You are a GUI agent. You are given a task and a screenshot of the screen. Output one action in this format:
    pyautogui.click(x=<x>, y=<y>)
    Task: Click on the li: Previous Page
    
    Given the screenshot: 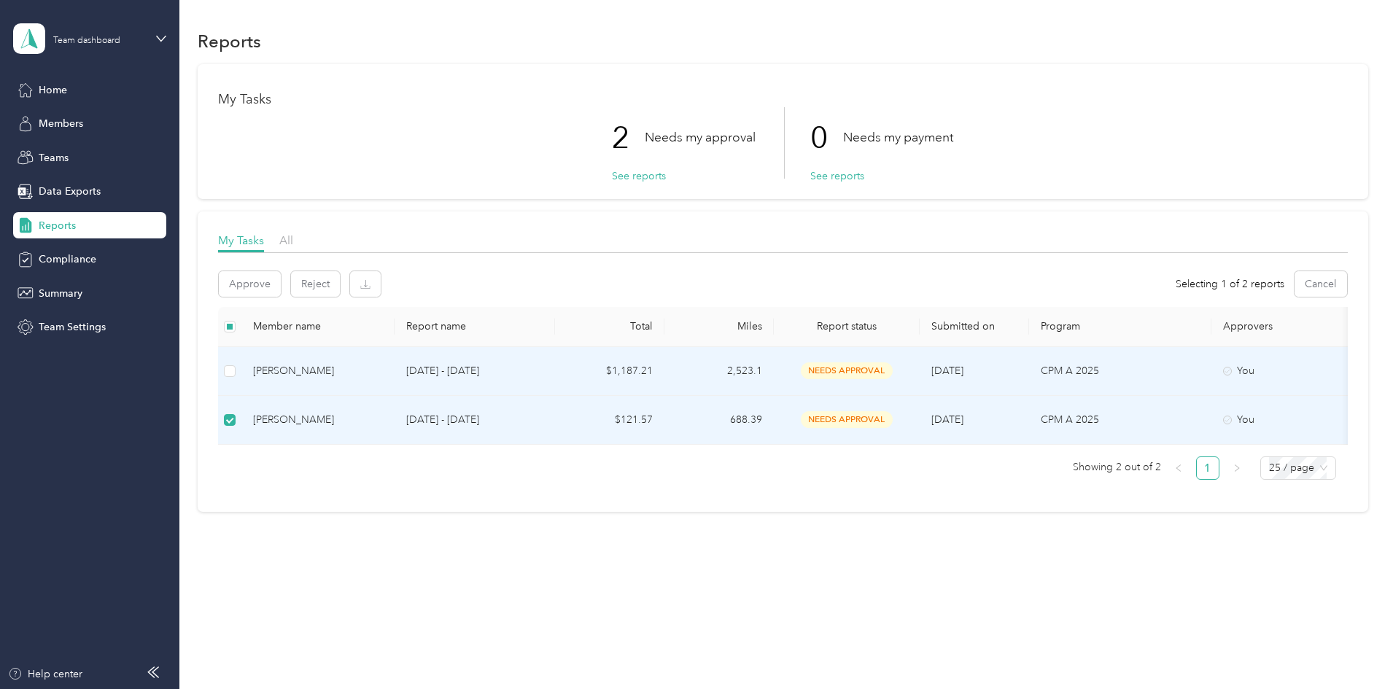 What is the action you would take?
    pyautogui.click(x=1179, y=468)
    